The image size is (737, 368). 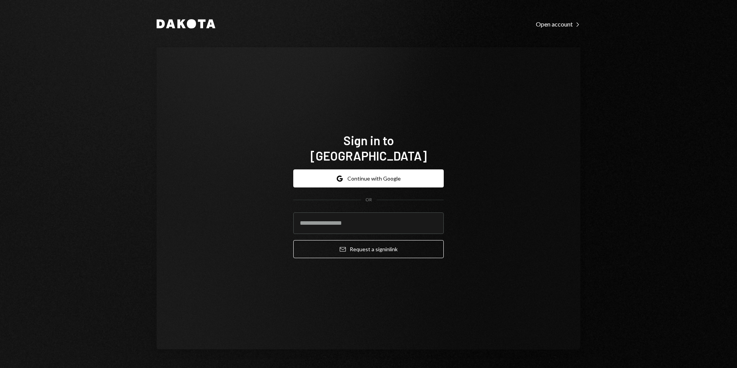 I want to click on a: Open account, so click(x=558, y=24).